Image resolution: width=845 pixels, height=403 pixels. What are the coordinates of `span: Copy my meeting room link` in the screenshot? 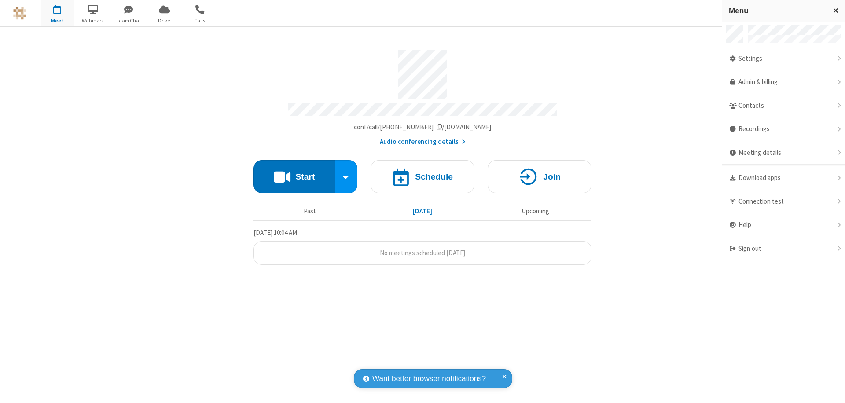 It's located at (423, 127).